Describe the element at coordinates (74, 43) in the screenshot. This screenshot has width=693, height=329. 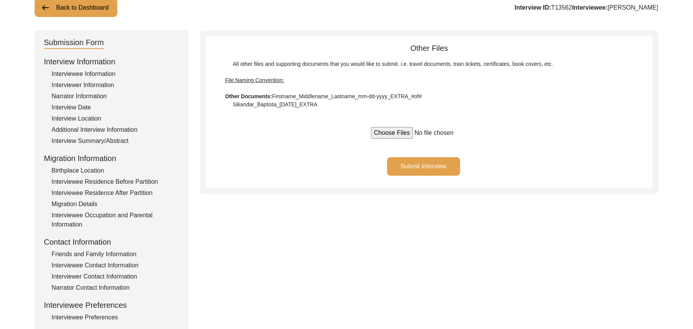
I see `div: Submission Form` at that location.